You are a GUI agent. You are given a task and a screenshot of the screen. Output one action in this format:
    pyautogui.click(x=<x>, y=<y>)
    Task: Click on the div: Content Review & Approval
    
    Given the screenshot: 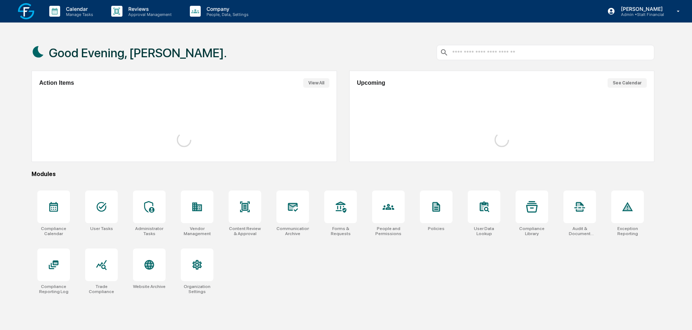 What is the action you would take?
    pyautogui.click(x=245, y=231)
    